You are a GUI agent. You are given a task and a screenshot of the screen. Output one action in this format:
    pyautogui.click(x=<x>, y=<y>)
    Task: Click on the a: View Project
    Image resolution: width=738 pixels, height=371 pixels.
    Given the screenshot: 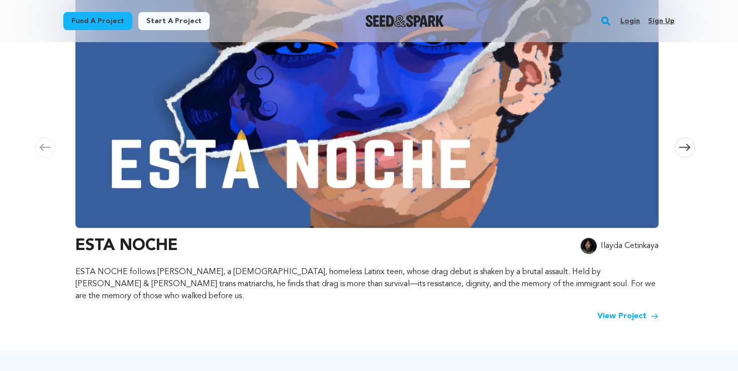 What is the action you would take?
    pyautogui.click(x=628, y=317)
    